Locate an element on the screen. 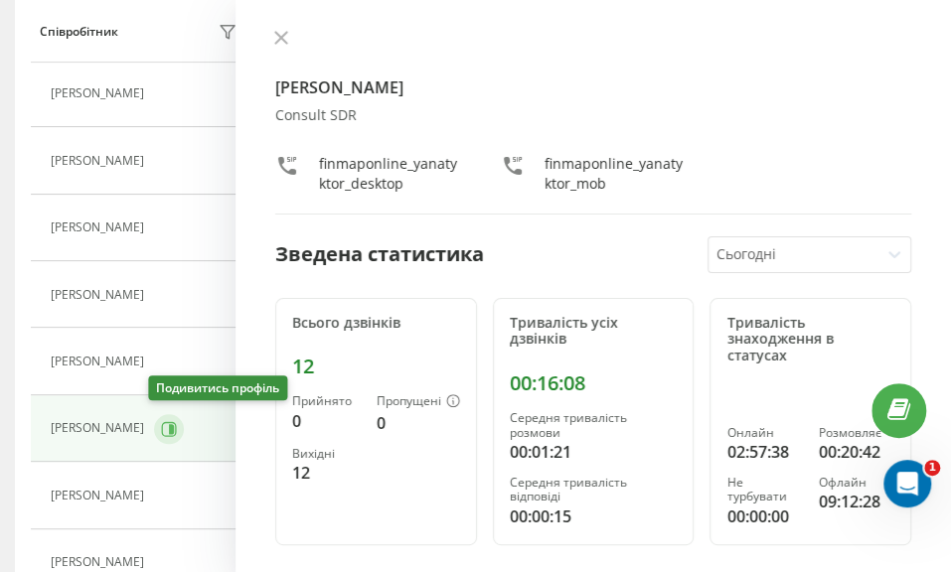 The width and height of the screenshot is (951, 572). div: Середня тривалість відповіді is located at coordinates (593, 490).